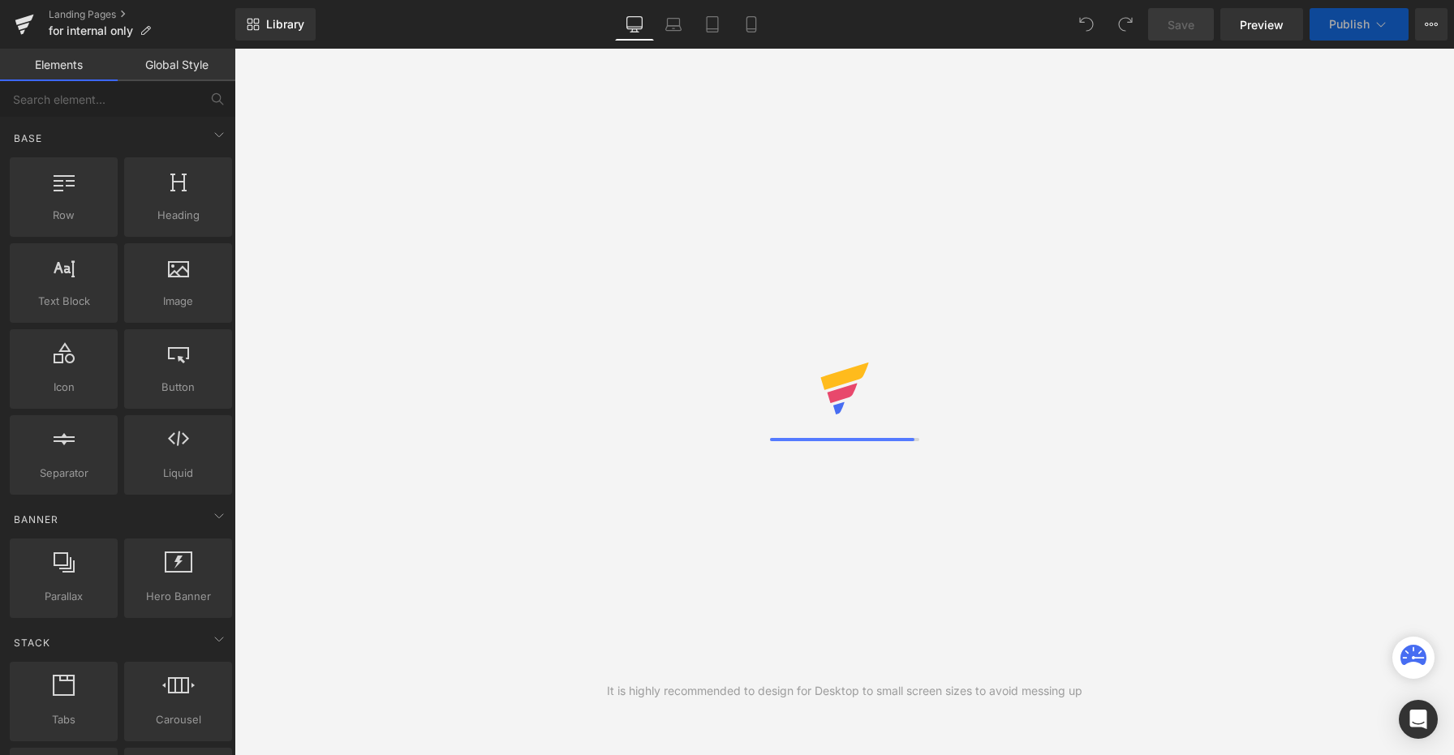 This screenshot has width=1454, height=755. I want to click on button: More, so click(1431, 24).